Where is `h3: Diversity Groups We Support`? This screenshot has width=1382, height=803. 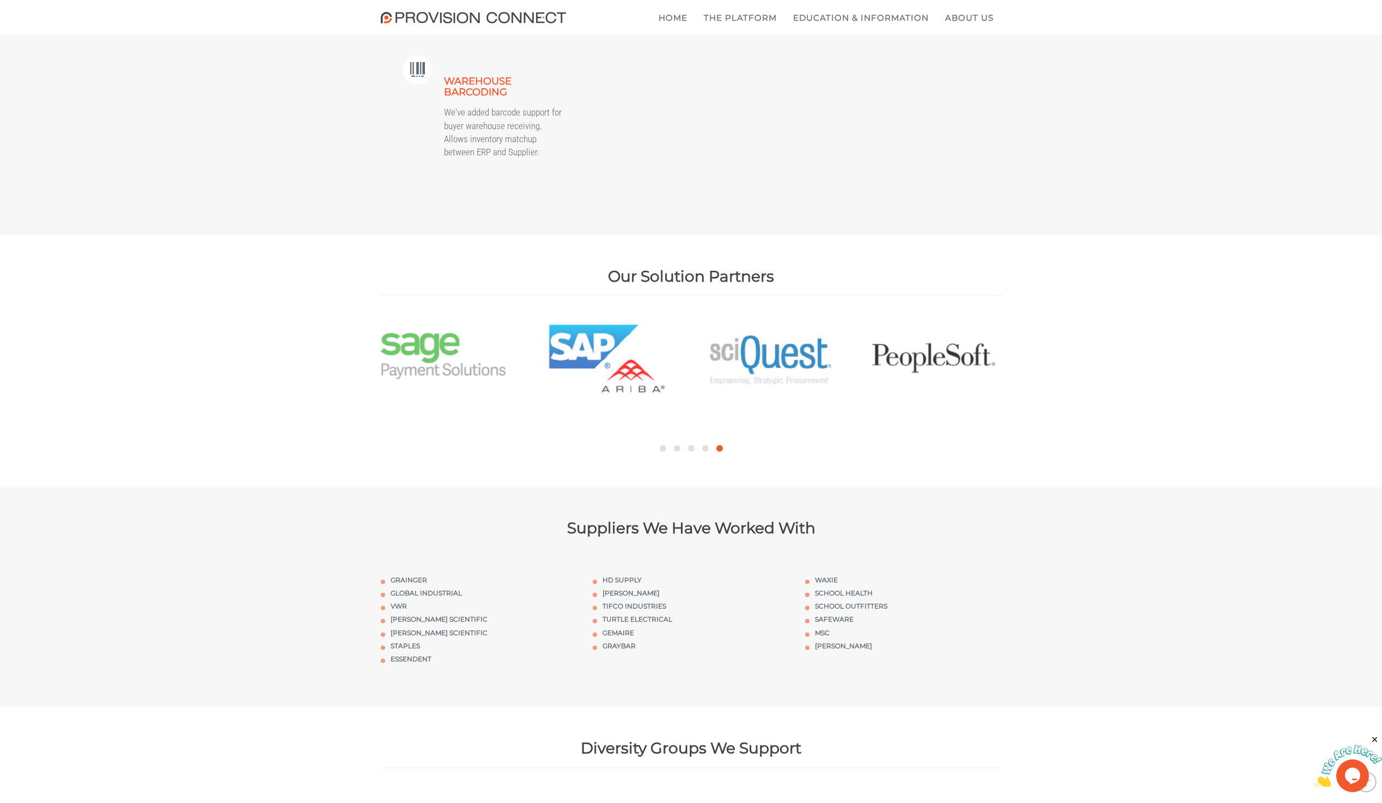 h3: Diversity Groups We Support is located at coordinates (691, 748).